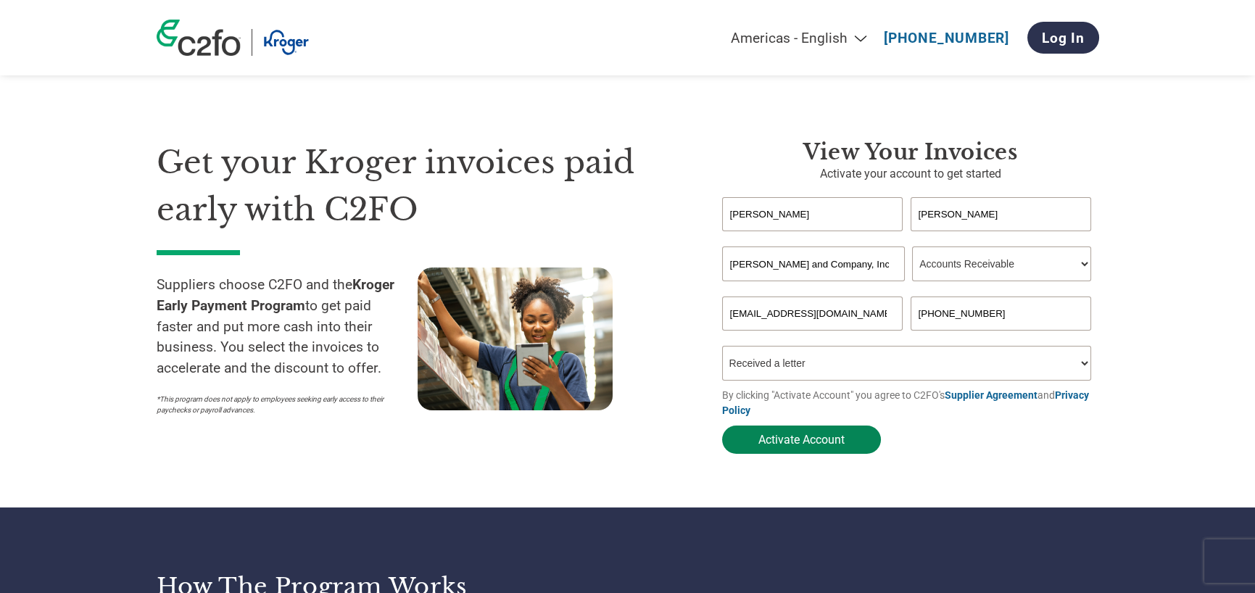 The height and width of the screenshot is (593, 1255). Describe the element at coordinates (1001, 264) in the screenshot. I see `select: Title/Role` at that location.